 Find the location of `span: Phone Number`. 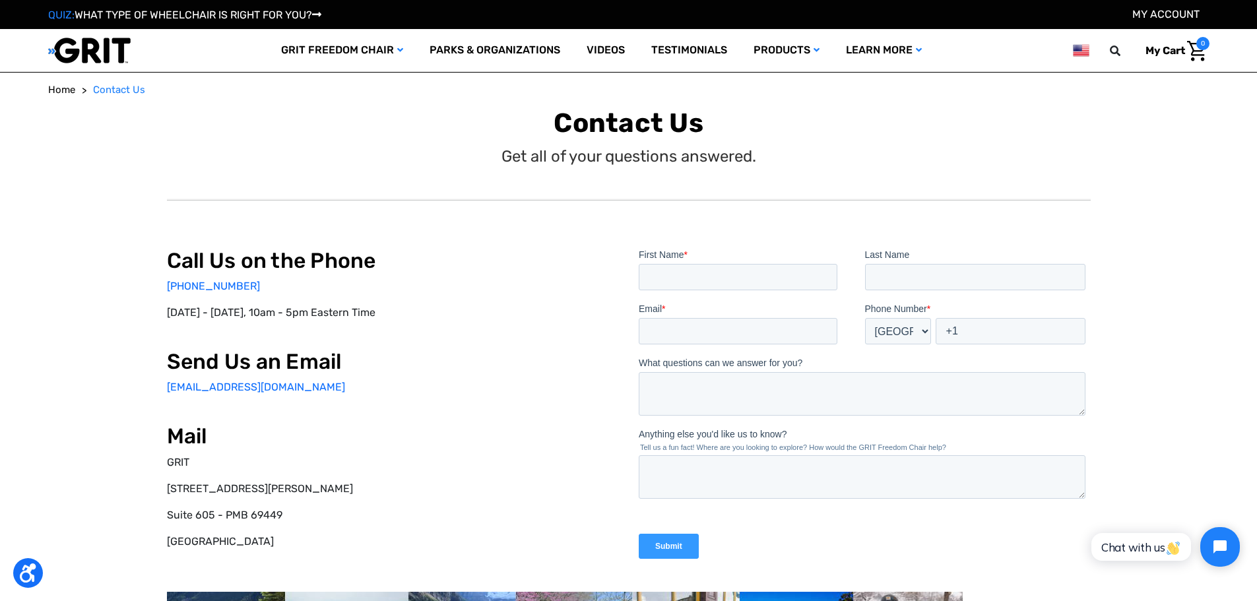

span: Phone Number is located at coordinates (257, 61).